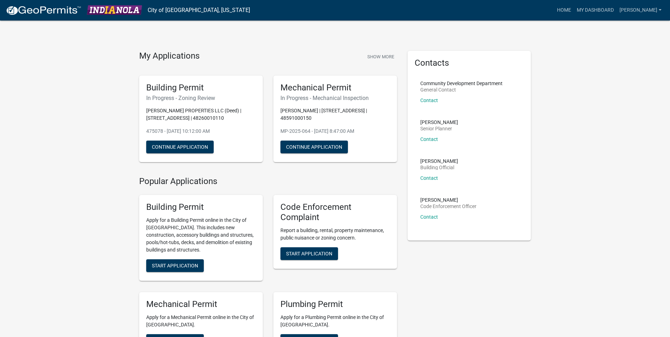 The height and width of the screenshot is (337, 670). Describe the element at coordinates (201, 98) in the screenshot. I see `h6: In Progress - Zoning Review` at that location.